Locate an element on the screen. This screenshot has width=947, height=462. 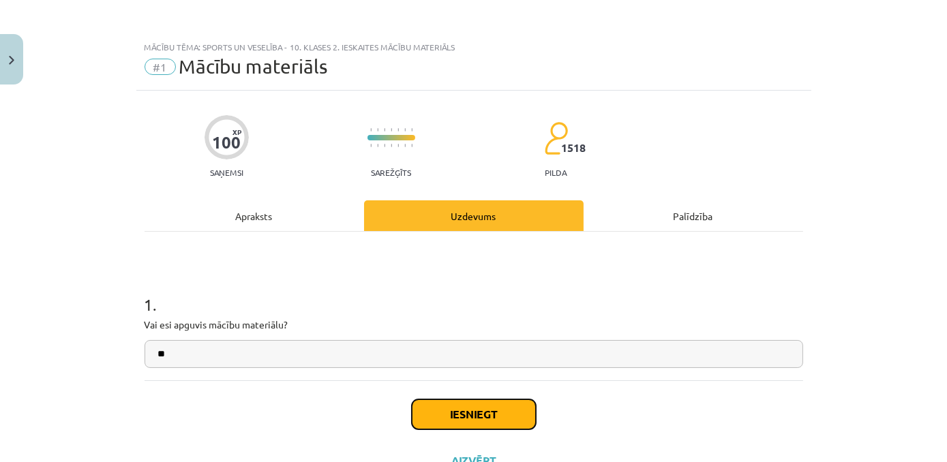
div: 100 is located at coordinates (226, 143).